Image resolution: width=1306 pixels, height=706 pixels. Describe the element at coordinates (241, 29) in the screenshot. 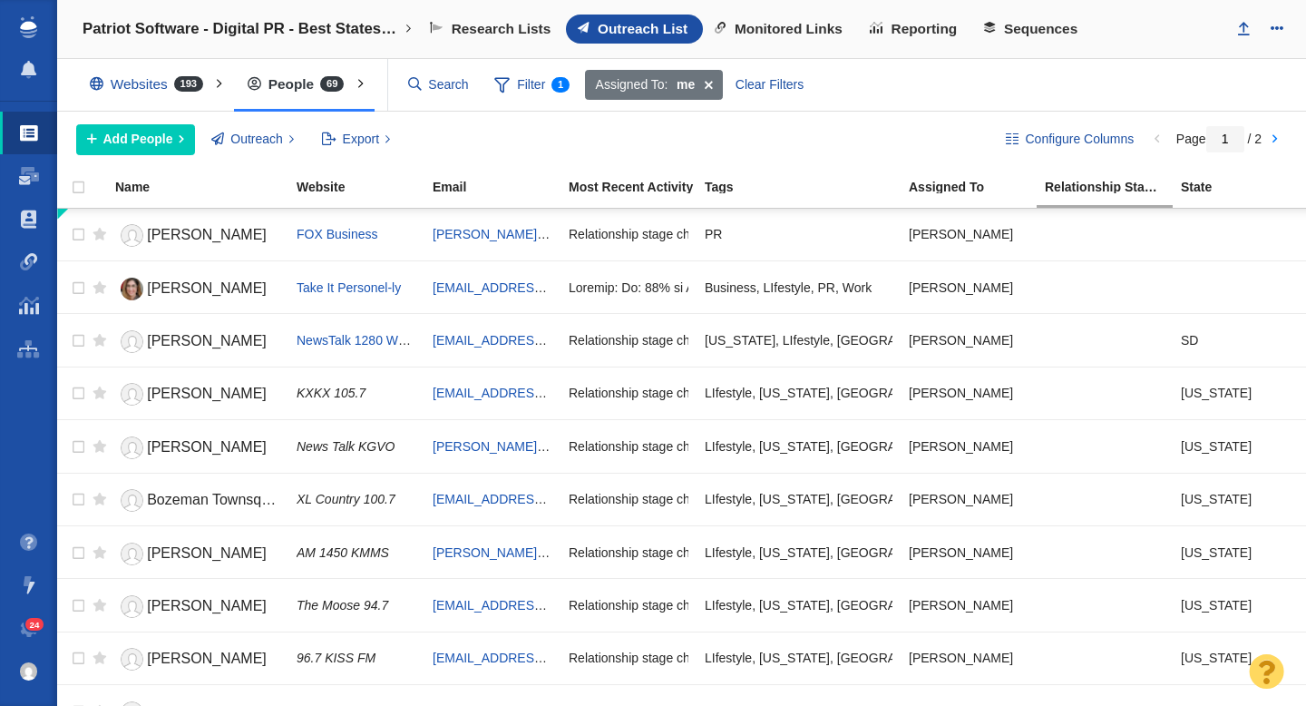

I see `h4: Patriot Software - Digital PR - Best States to Start a Business` at that location.